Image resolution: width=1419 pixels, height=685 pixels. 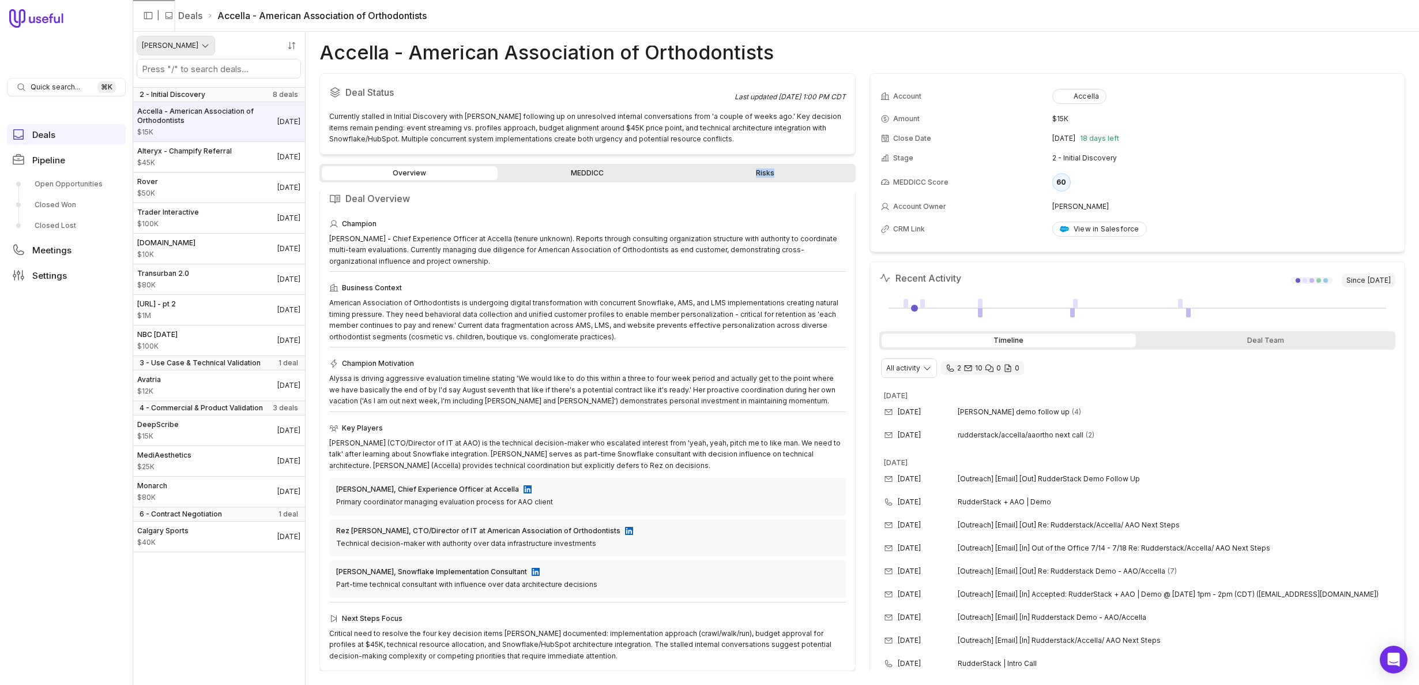 What do you see at coordinates (163, 273) in the screenshot?
I see `span: Transurban 2.0` at bounding box center [163, 273].